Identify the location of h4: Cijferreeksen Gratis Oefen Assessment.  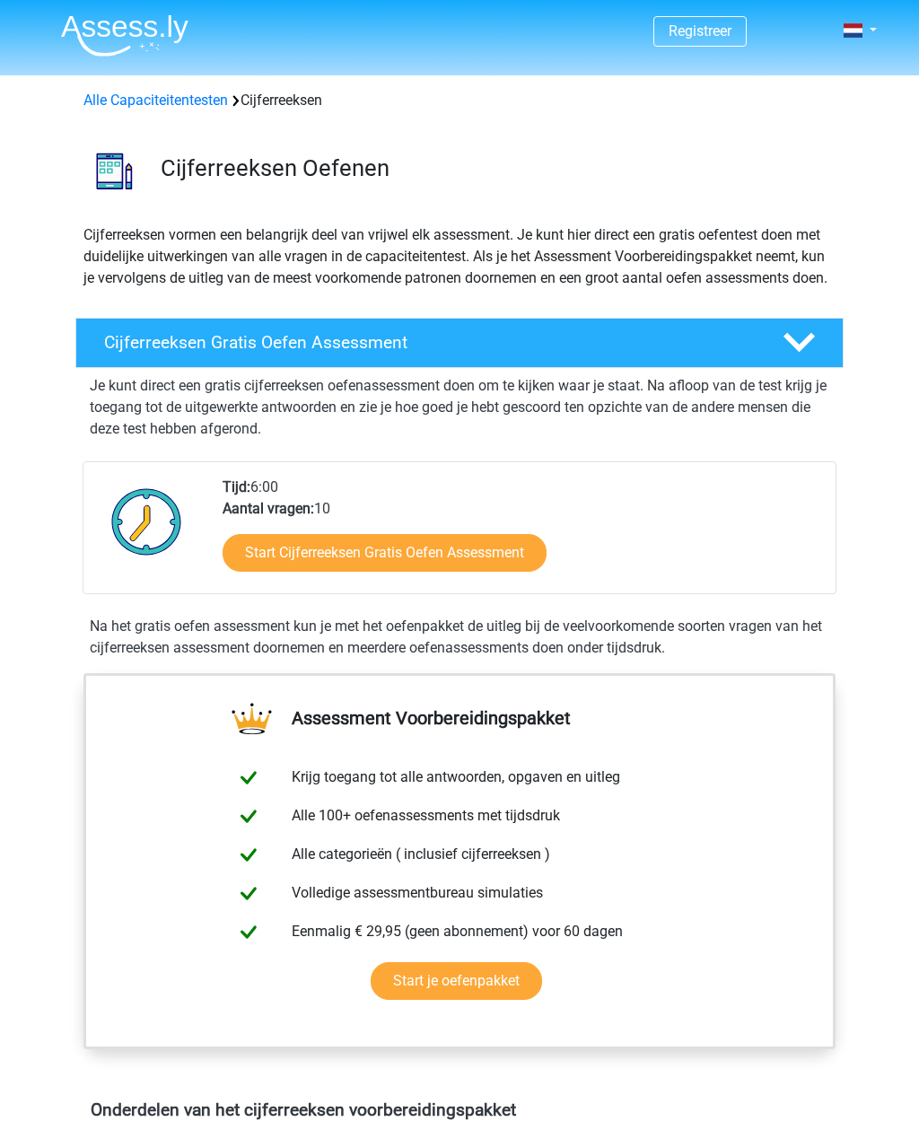
(429, 342).